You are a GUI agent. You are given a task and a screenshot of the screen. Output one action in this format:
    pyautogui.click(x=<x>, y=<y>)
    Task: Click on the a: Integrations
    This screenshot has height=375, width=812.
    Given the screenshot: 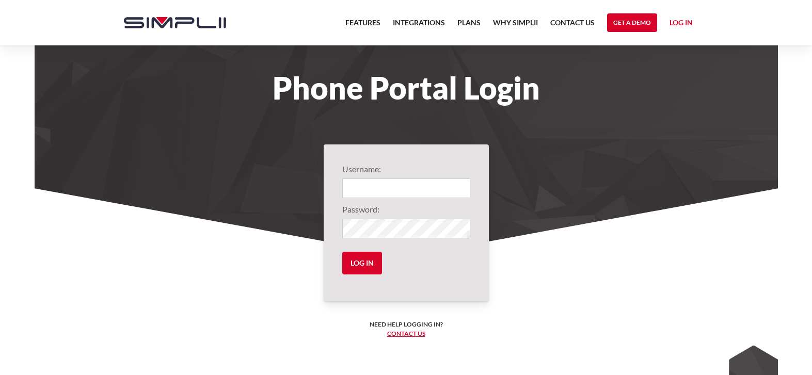 What is the action you would take?
    pyautogui.click(x=419, y=26)
    